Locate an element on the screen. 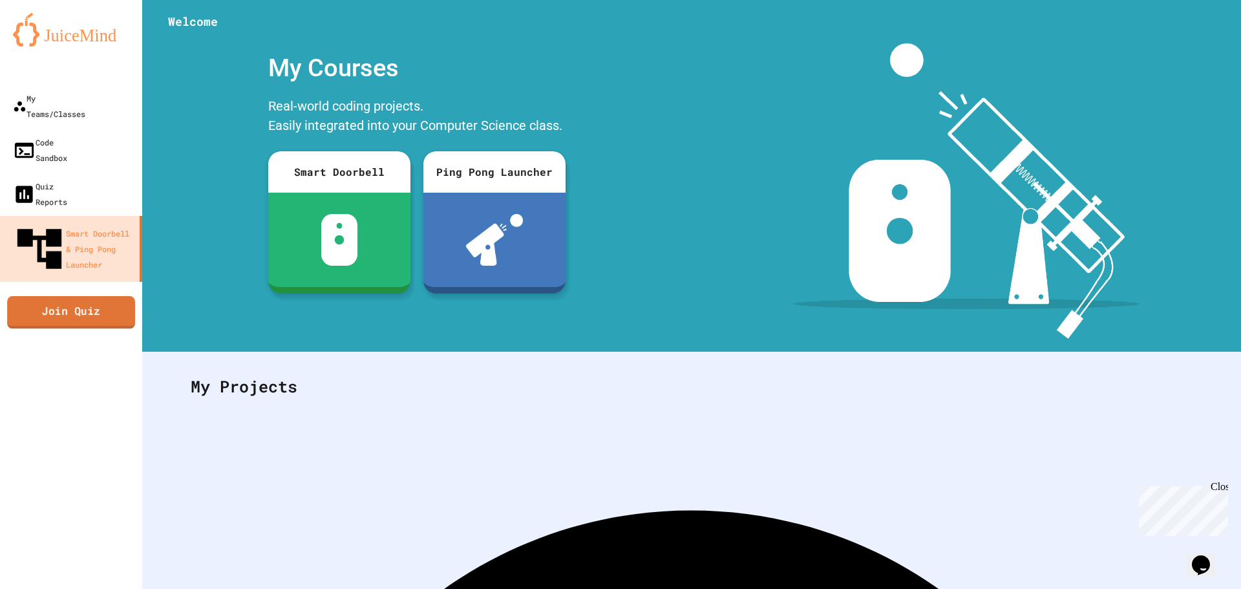  img: ppl-with-ball.png is located at coordinates (494, 240).